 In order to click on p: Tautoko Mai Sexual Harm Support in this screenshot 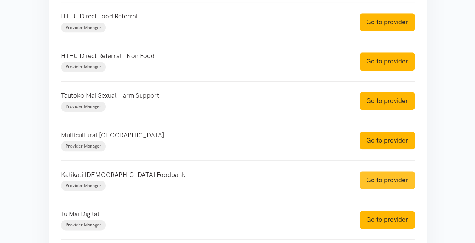, I will do `click(203, 96)`.